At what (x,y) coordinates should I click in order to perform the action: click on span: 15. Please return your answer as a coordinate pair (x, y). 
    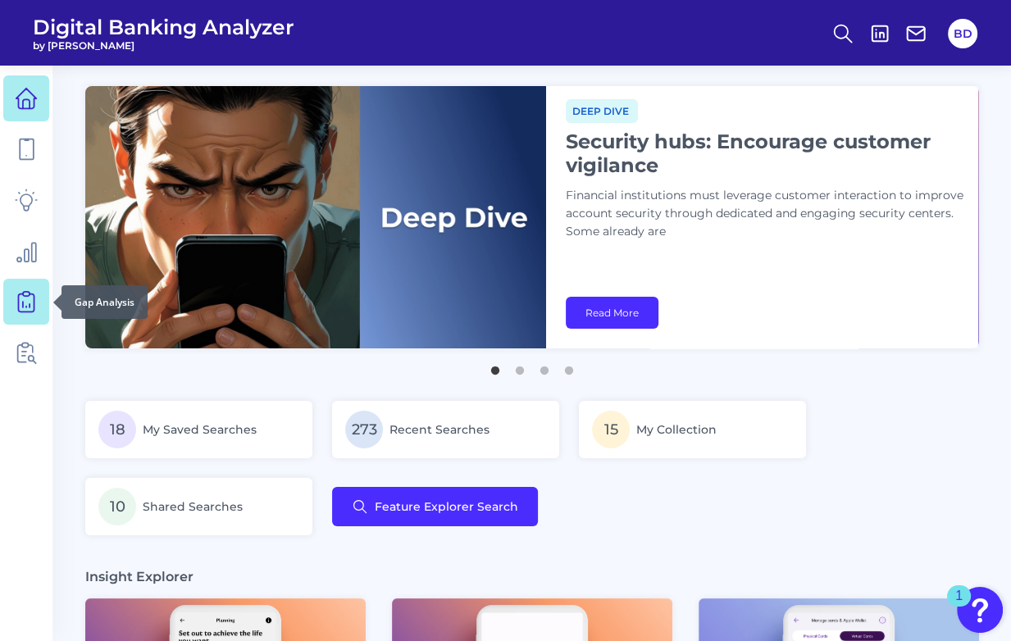
    Looking at the image, I should click on (611, 430).